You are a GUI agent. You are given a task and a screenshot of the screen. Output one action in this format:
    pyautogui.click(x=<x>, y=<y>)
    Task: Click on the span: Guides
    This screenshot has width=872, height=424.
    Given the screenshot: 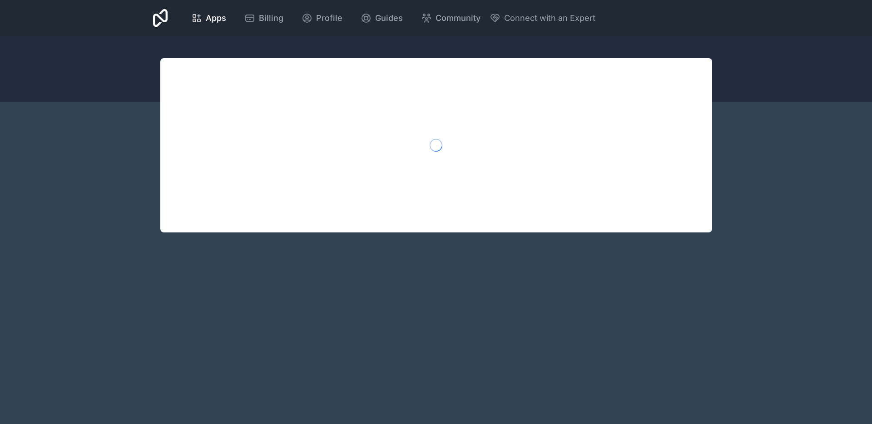 What is the action you would take?
    pyautogui.click(x=389, y=18)
    